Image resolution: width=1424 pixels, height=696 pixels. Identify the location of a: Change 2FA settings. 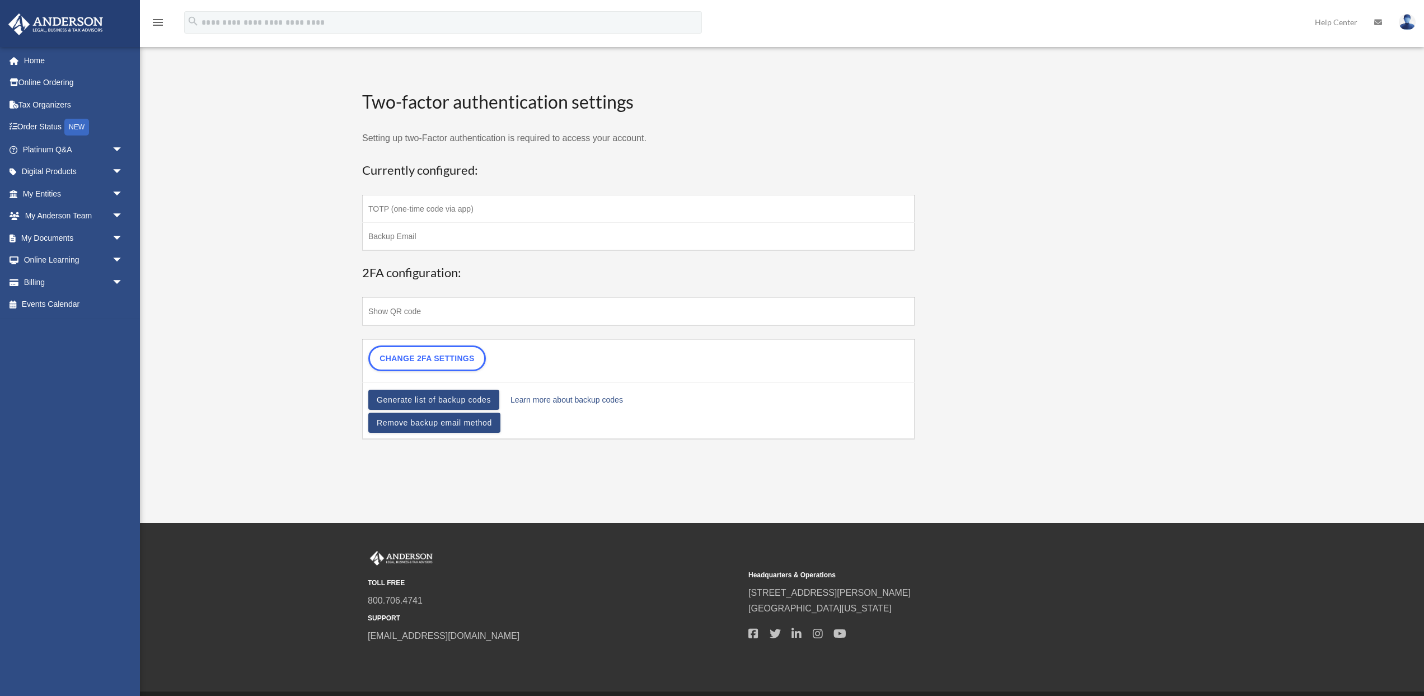
(427, 358).